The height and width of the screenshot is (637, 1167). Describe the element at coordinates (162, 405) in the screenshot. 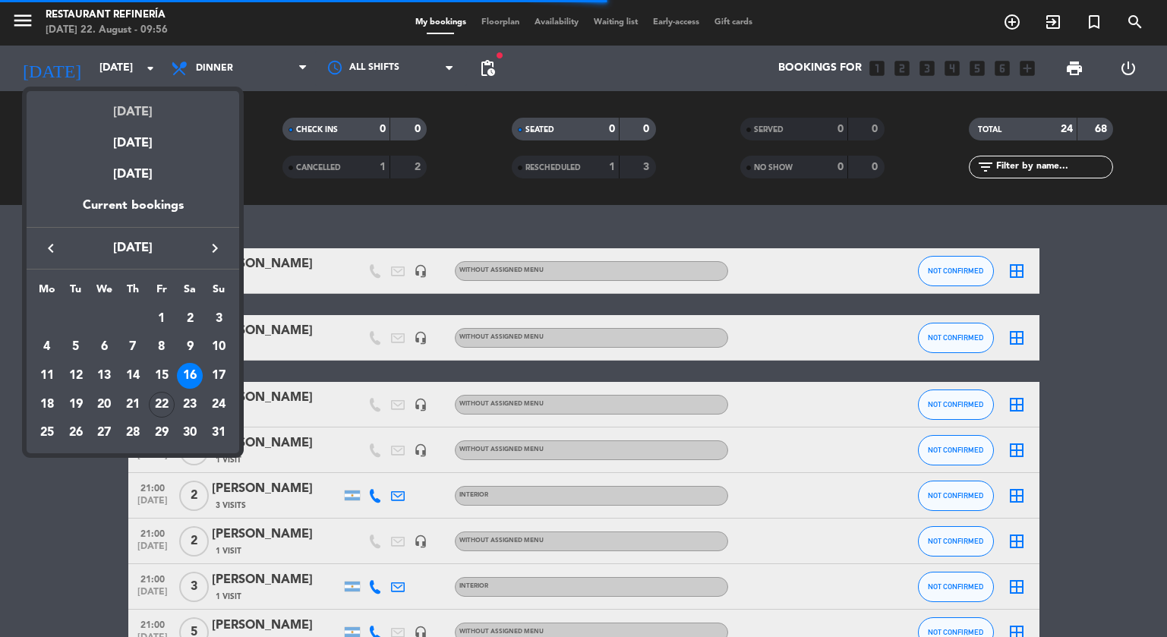

I see `td: August 22, 2025` at that location.